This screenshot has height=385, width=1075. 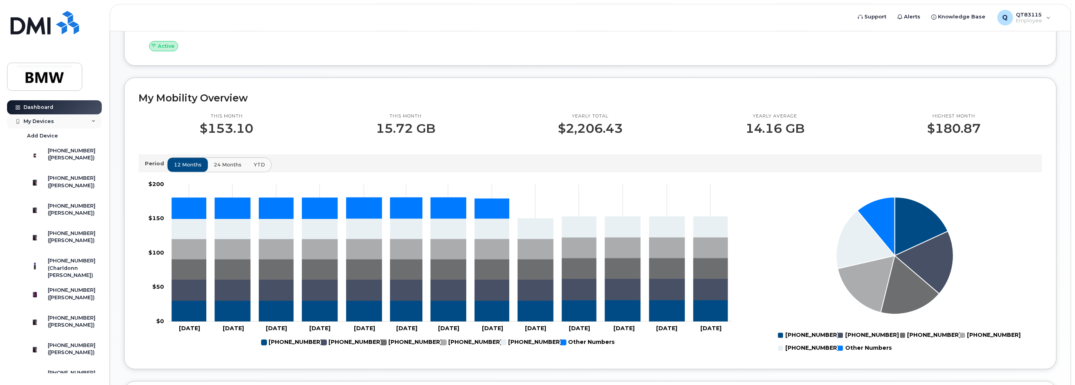 What do you see at coordinates (954, 116) in the screenshot?
I see `p: Highest month` at bounding box center [954, 116].